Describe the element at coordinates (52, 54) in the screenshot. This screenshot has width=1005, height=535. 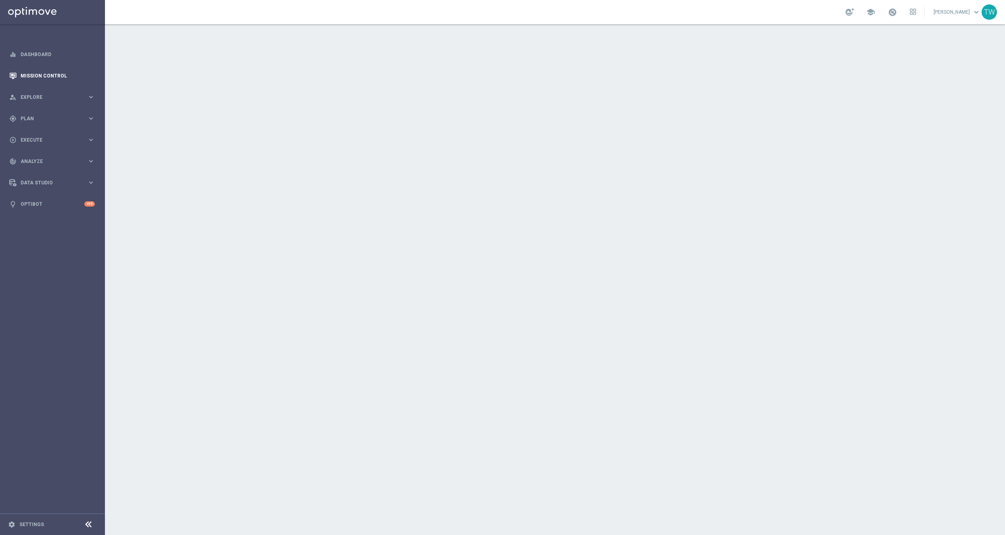
I see `button: equalizer Dashboard` at that location.